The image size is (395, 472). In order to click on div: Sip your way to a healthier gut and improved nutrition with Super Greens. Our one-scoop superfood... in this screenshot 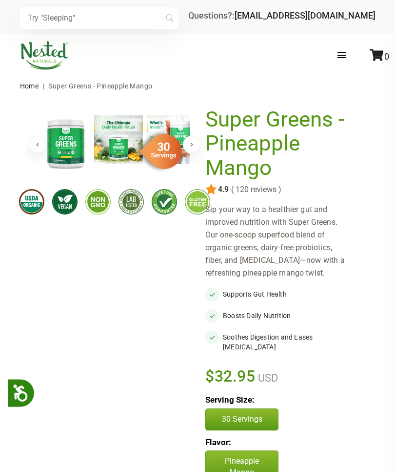, I will do `click(281, 241)`.